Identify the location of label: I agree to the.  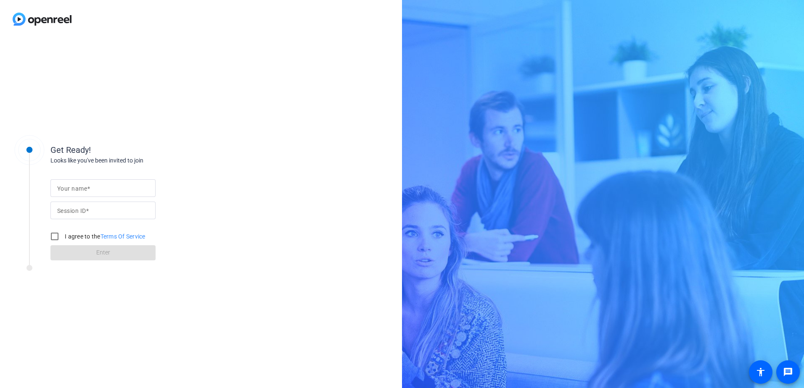
(104, 237).